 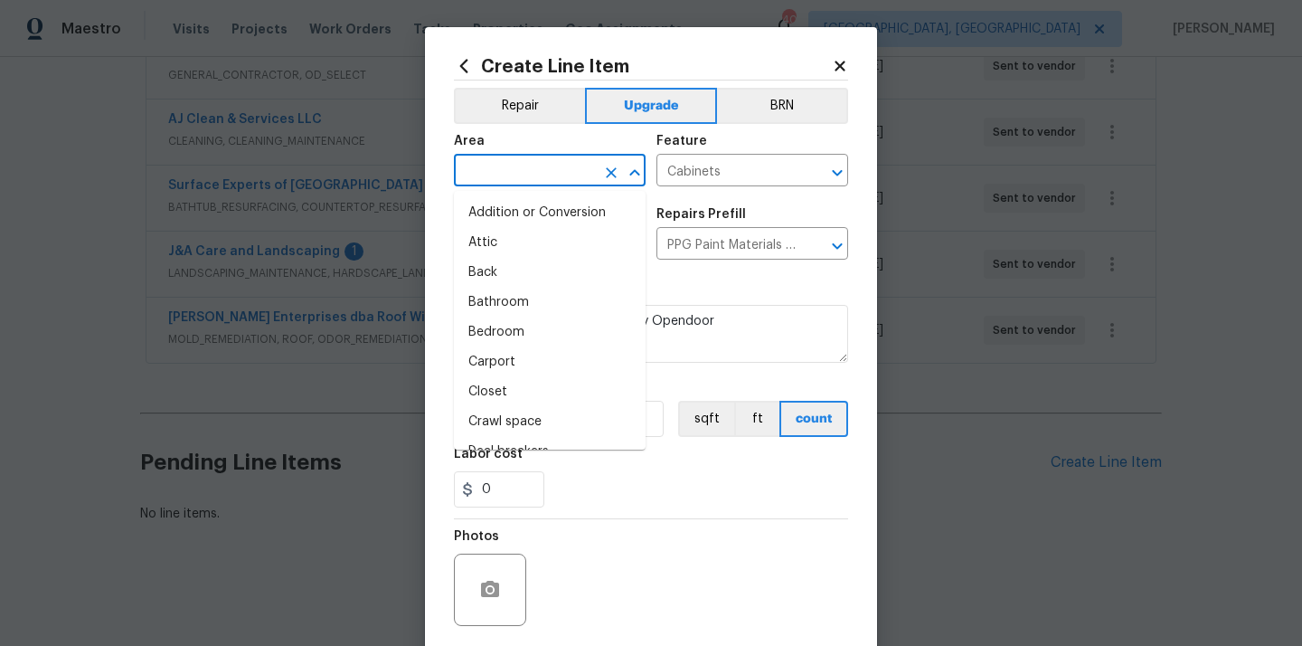 I want to click on button: sqft, so click(x=706, y=419).